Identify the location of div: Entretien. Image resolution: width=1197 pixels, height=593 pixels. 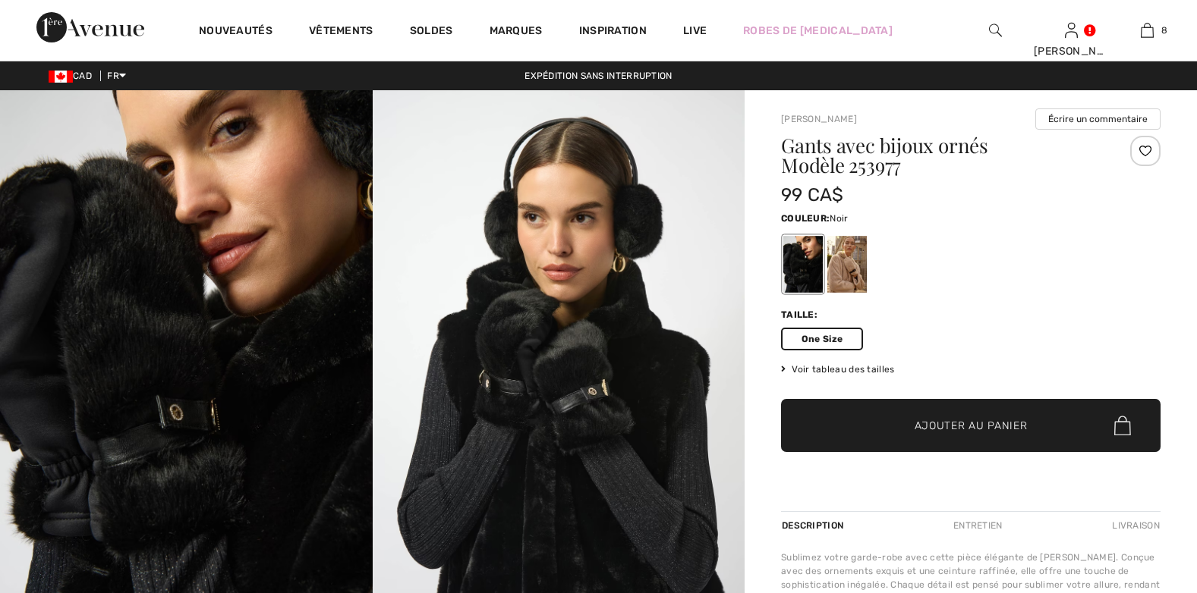
(977, 526).